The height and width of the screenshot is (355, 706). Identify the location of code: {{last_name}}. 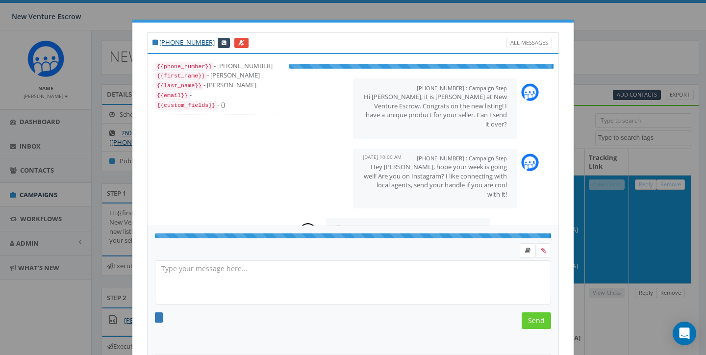
(179, 86).